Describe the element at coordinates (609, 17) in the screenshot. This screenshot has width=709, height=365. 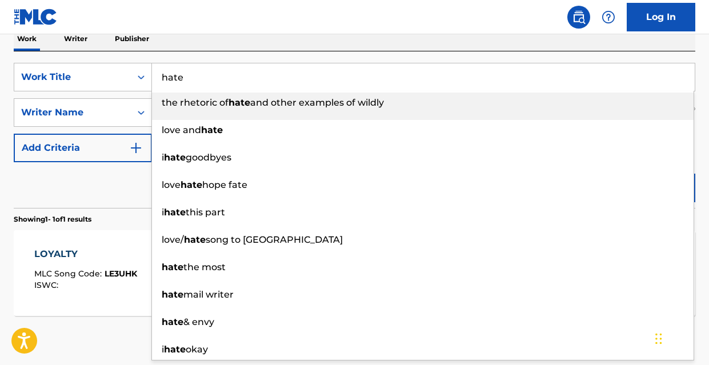
I see `img: help` at that location.